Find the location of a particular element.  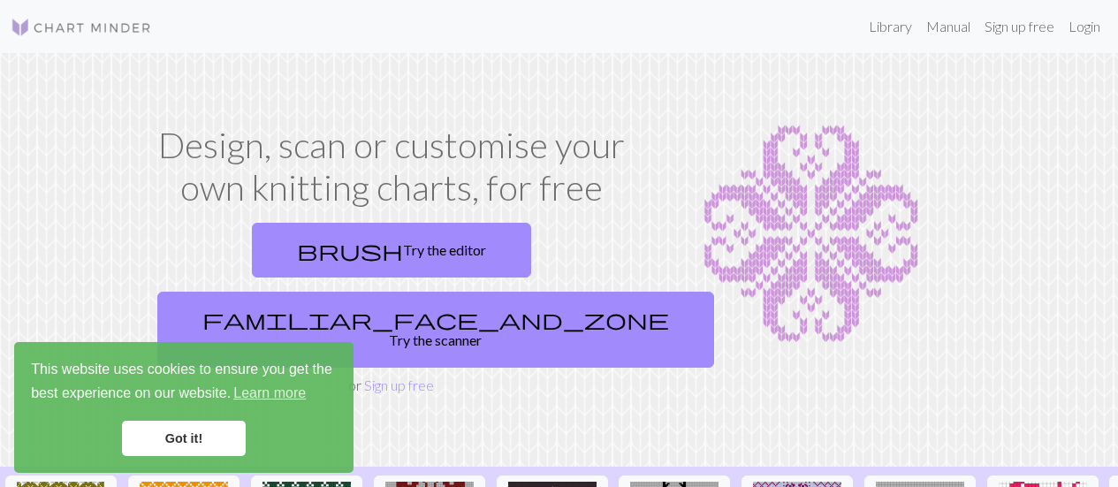

img: Logo is located at coordinates (81, 27).